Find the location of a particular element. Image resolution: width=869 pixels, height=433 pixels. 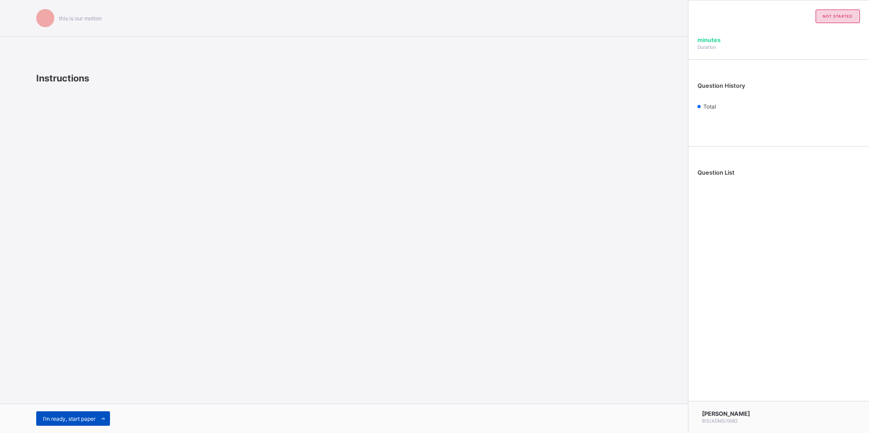

span: Duration is located at coordinates (706, 47).